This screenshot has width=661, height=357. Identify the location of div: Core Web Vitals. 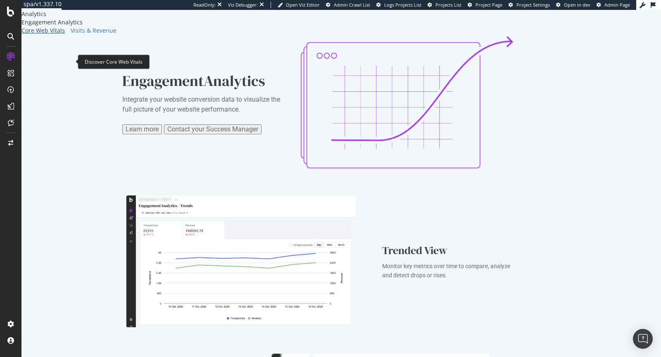
(43, 31).